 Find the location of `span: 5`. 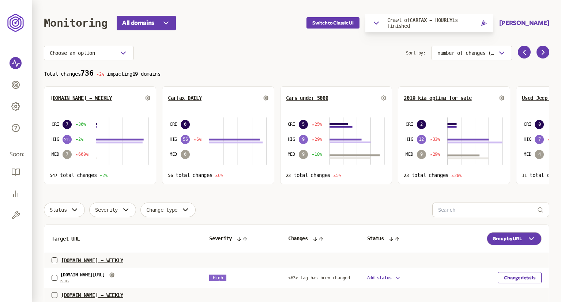

span: 5 is located at coordinates (303, 124).